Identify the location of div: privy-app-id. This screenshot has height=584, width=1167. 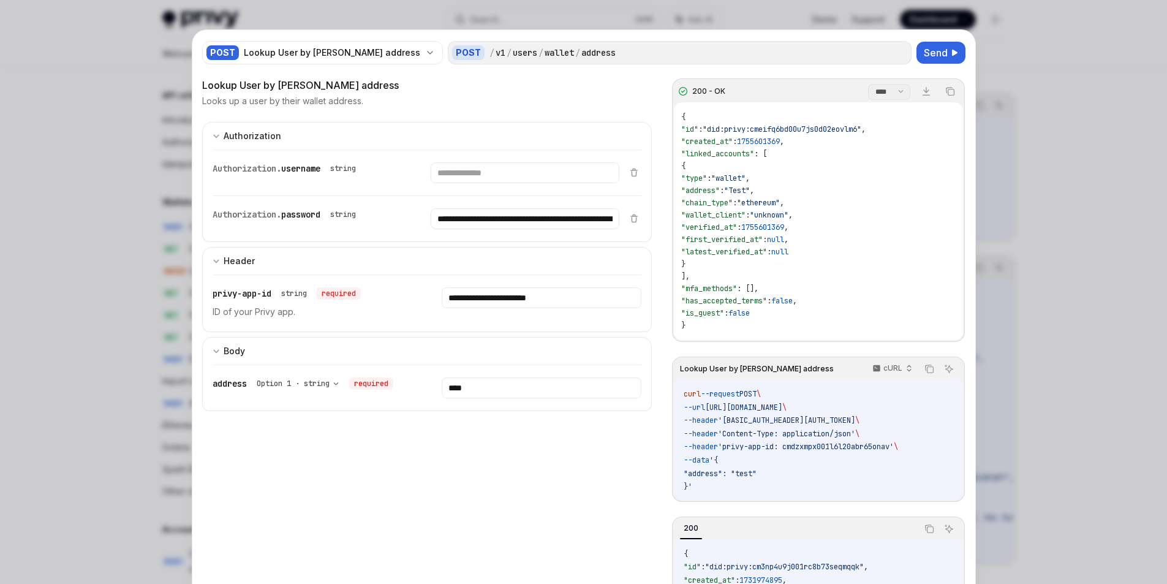
(287, 293).